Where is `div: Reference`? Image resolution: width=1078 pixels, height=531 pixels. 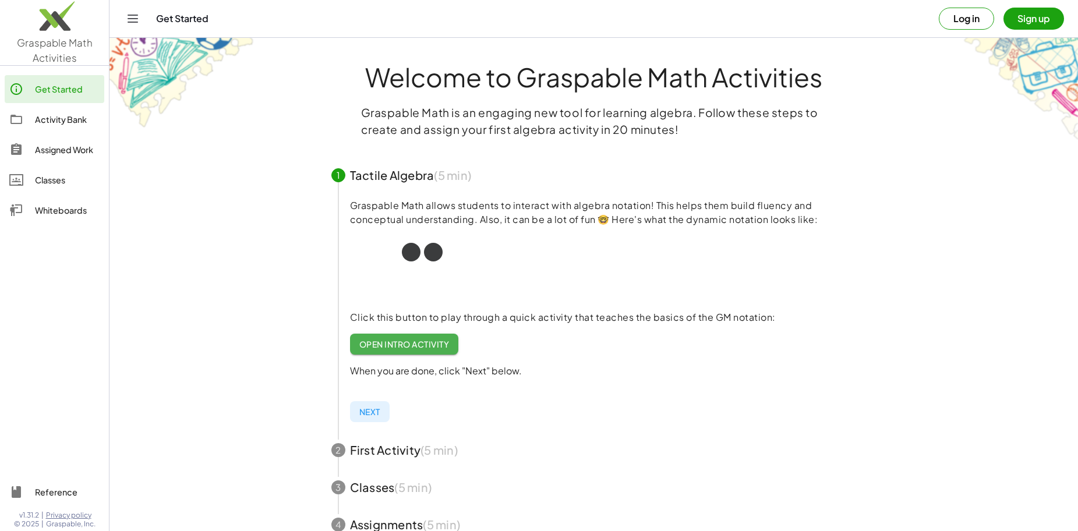
div: Reference is located at coordinates (67, 492).